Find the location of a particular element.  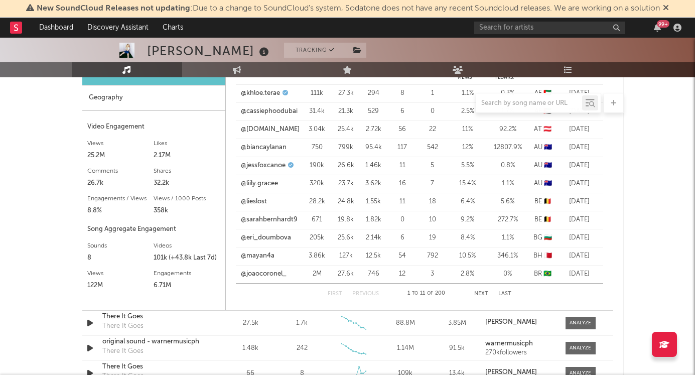

a: @biancaylanan is located at coordinates (264, 148).